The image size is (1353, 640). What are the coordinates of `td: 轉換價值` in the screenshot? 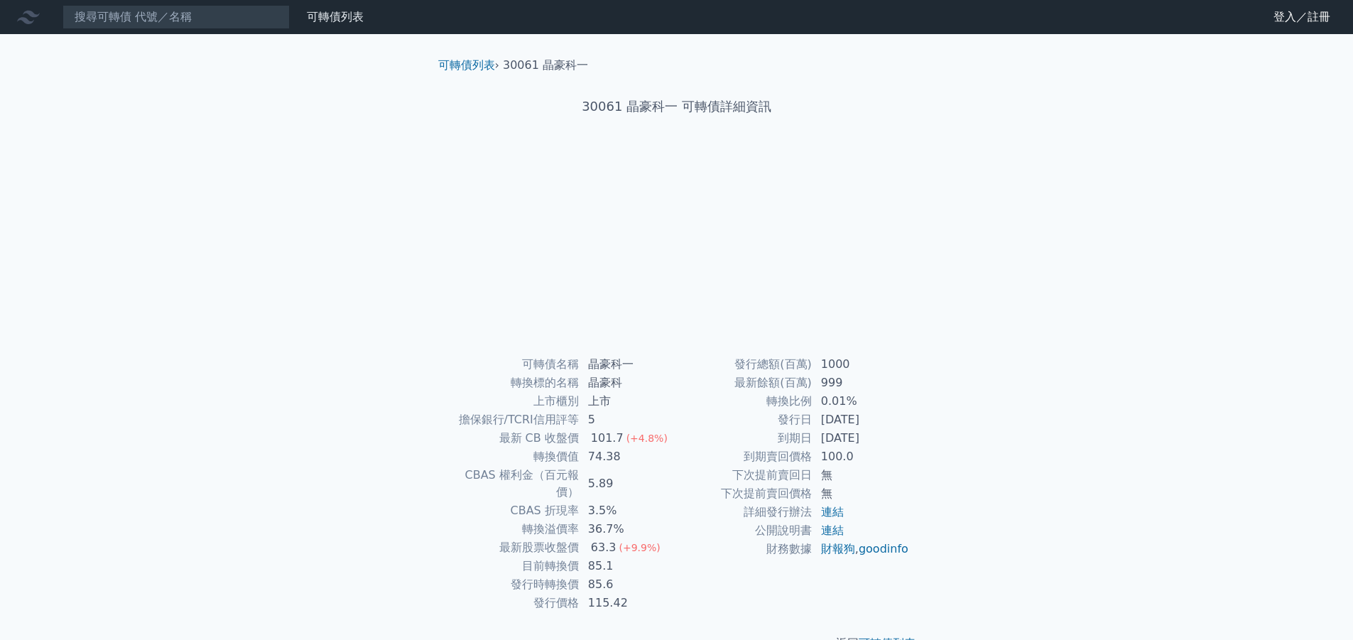 It's located at (511, 457).